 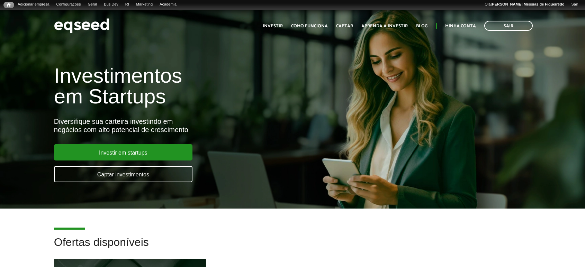 What do you see at coordinates (92, 5) in the screenshot?
I see `a: Geral` at bounding box center [92, 5].